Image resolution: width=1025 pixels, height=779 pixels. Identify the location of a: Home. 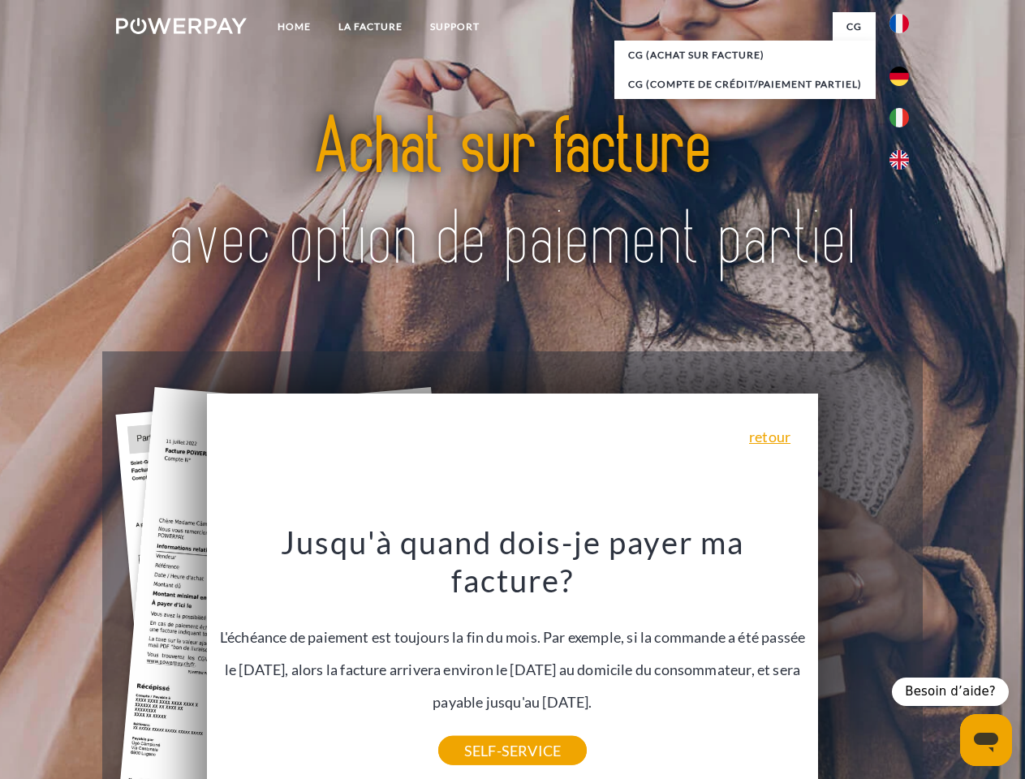
(294, 27).